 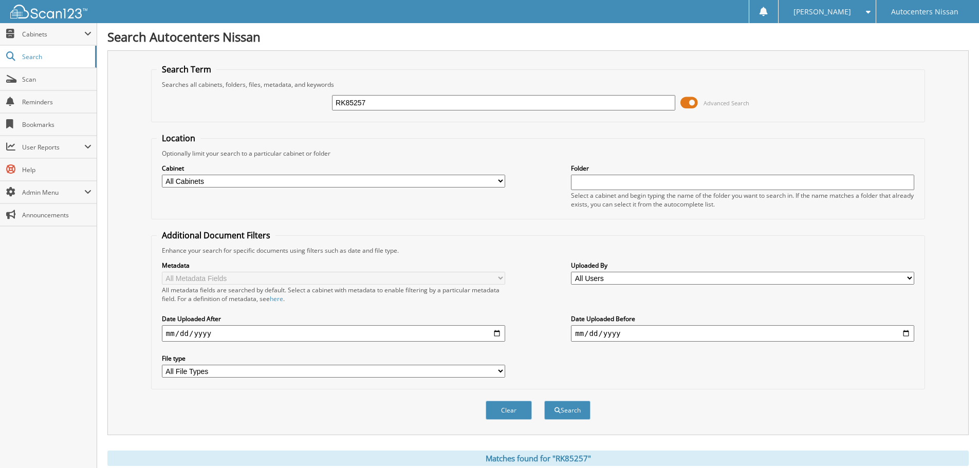 I want to click on input: start, so click(x=333, y=333).